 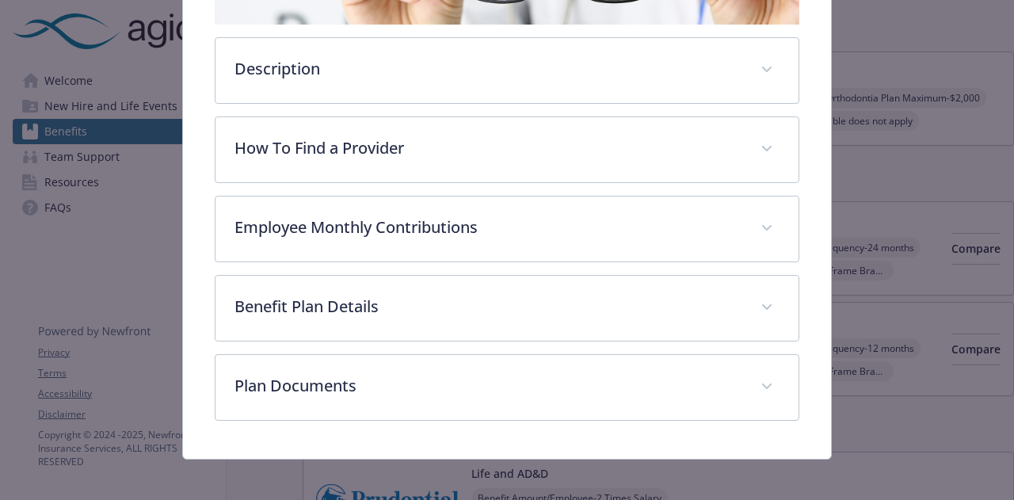 What do you see at coordinates (506, 308) in the screenshot?
I see `div: Benefit Plan Details` at bounding box center [506, 308].